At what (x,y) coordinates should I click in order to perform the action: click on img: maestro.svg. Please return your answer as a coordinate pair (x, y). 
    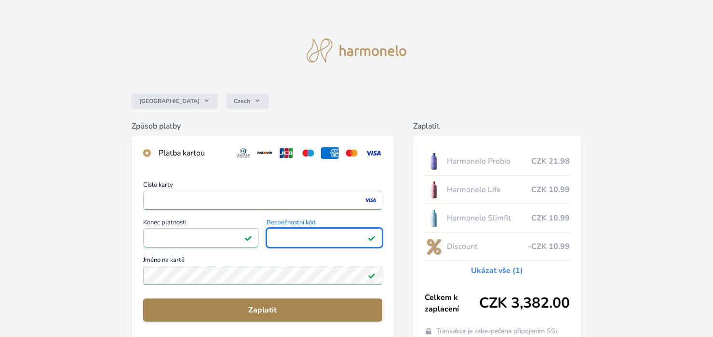
    Looking at the image, I should click on (308, 153).